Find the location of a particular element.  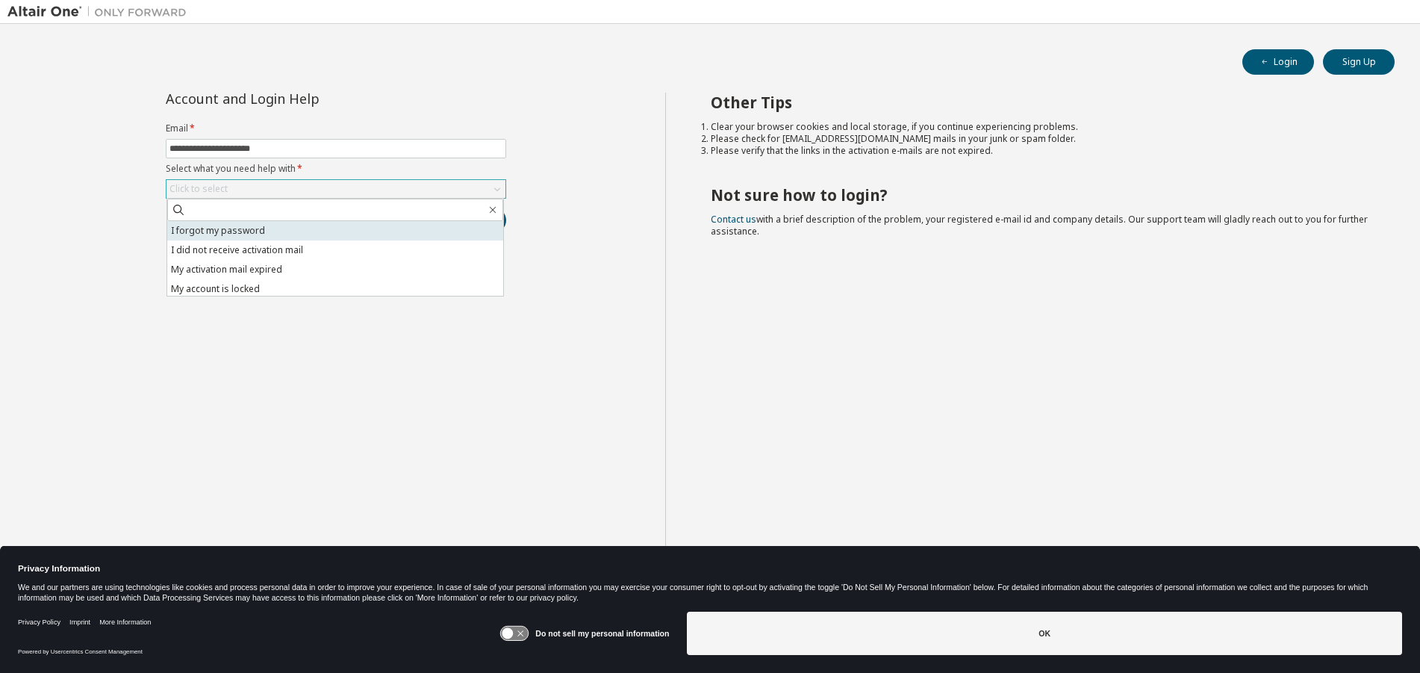

a: Contact us is located at coordinates (733, 219).